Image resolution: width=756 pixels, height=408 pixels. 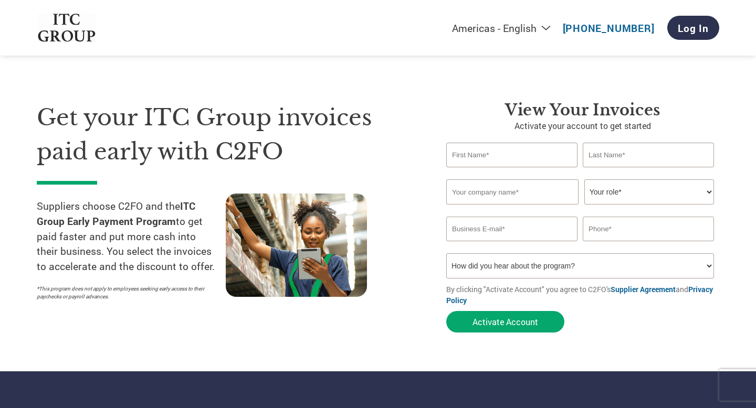 What do you see at coordinates (643, 289) in the screenshot?
I see `a: Supplier Agreement` at bounding box center [643, 289].